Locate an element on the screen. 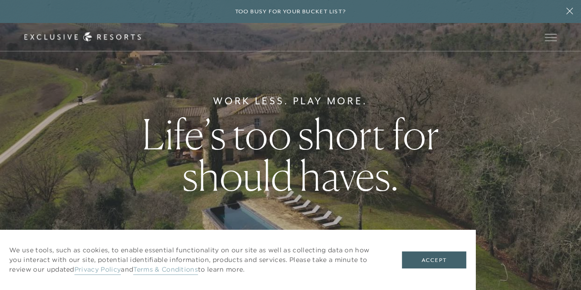 The image size is (581, 290). button: Open navigation is located at coordinates (551, 37).